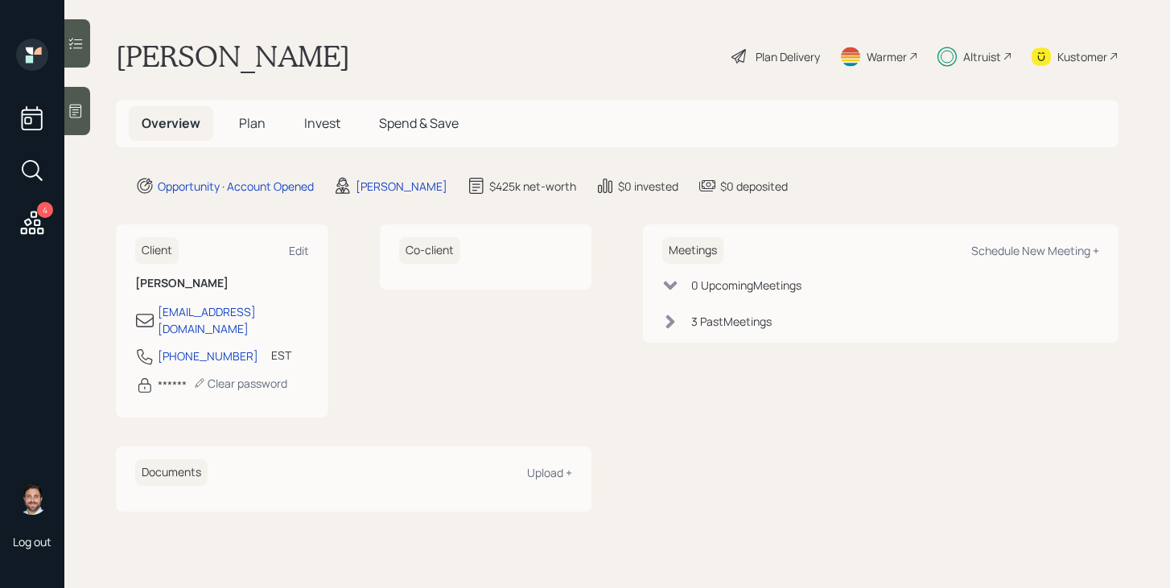 This screenshot has width=1170, height=588. What do you see at coordinates (281, 355) in the screenshot?
I see `div: EST` at bounding box center [281, 355].